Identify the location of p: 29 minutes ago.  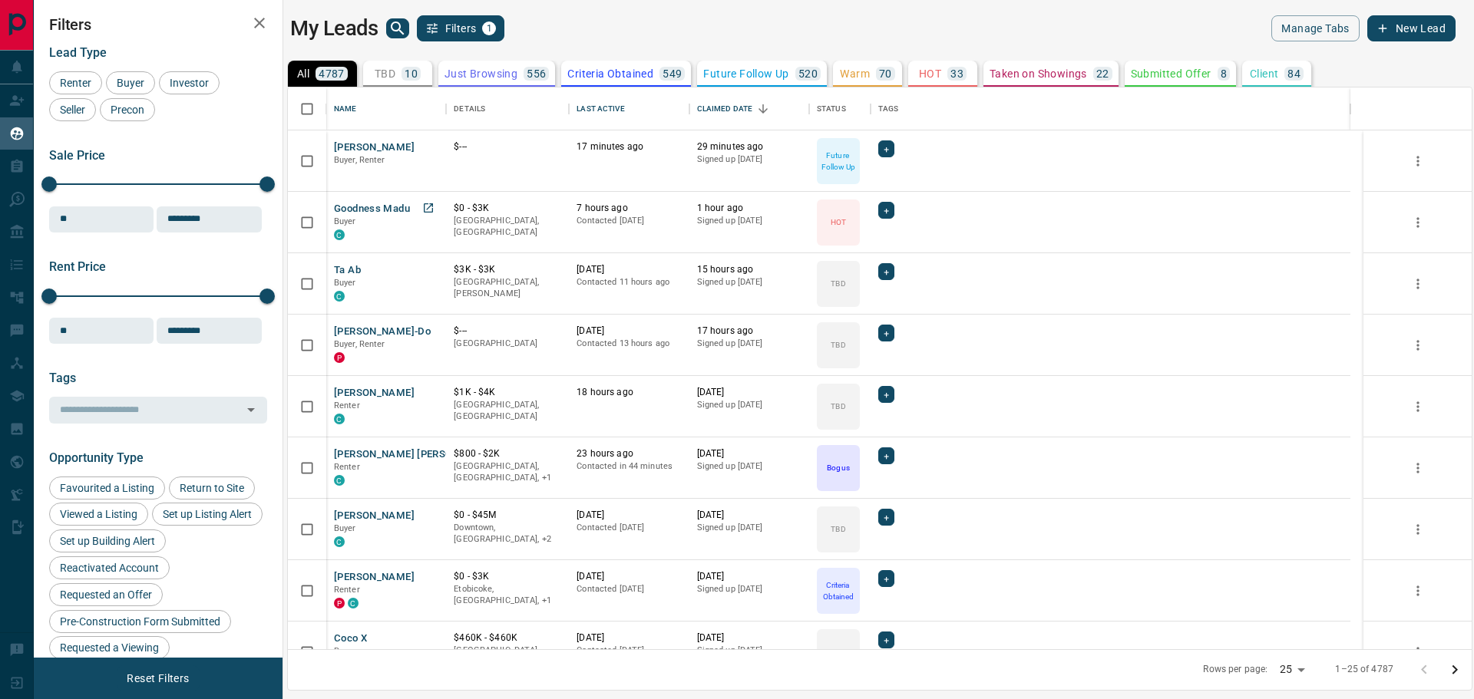
(749, 147).